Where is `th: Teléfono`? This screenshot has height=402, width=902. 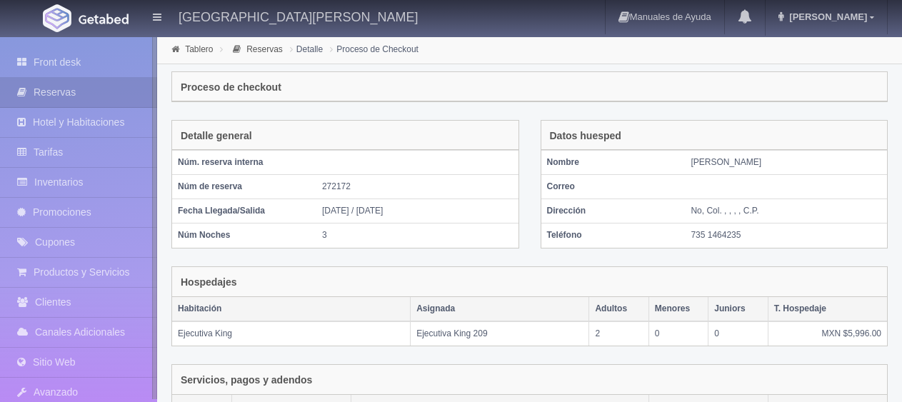 th: Teléfono is located at coordinates (613, 236).